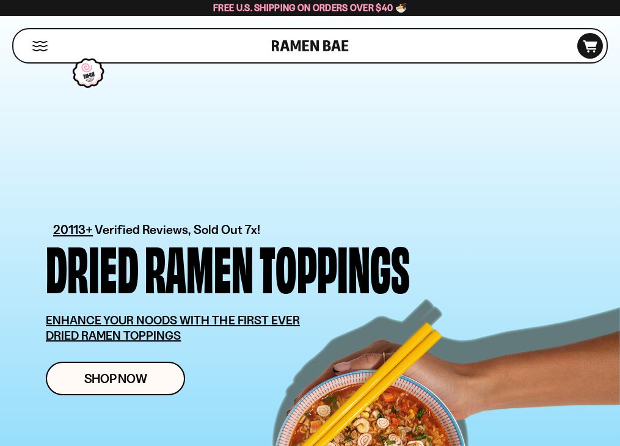 This screenshot has width=620, height=446. Describe the element at coordinates (115, 378) in the screenshot. I see `span: Shop Now` at that location.